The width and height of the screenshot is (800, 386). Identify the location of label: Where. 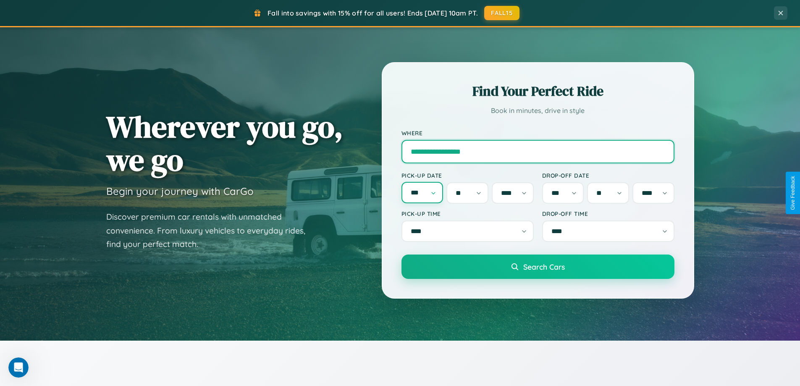
(538, 133).